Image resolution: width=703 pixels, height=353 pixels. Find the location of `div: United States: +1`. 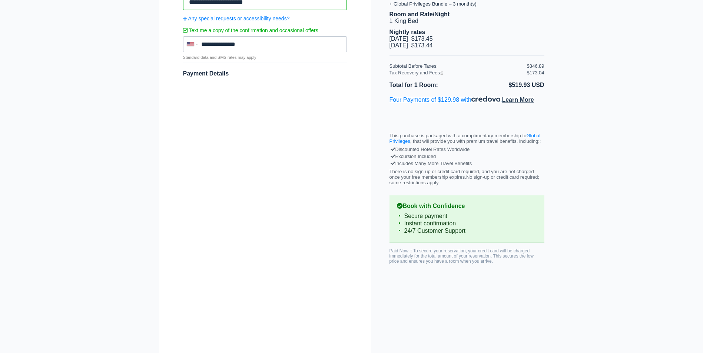

div: United States: +1 is located at coordinates (191, 44).